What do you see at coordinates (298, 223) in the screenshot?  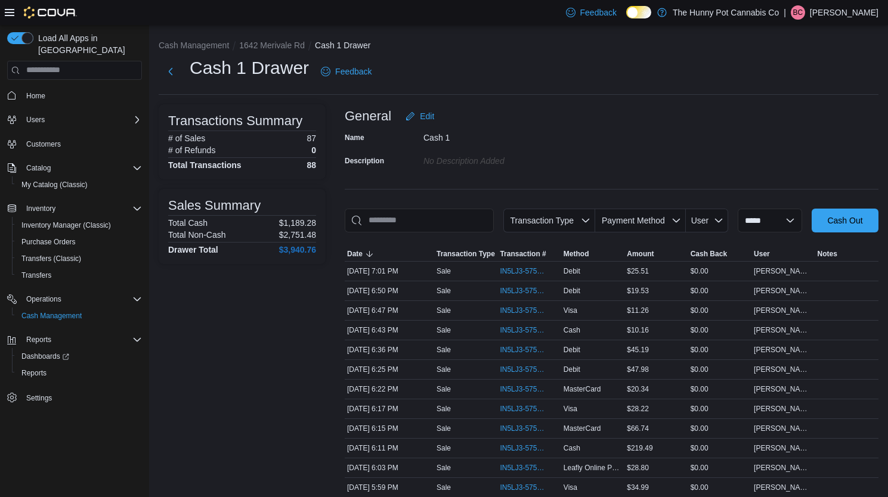 I see `p: $1,189.28` at bounding box center [298, 223].